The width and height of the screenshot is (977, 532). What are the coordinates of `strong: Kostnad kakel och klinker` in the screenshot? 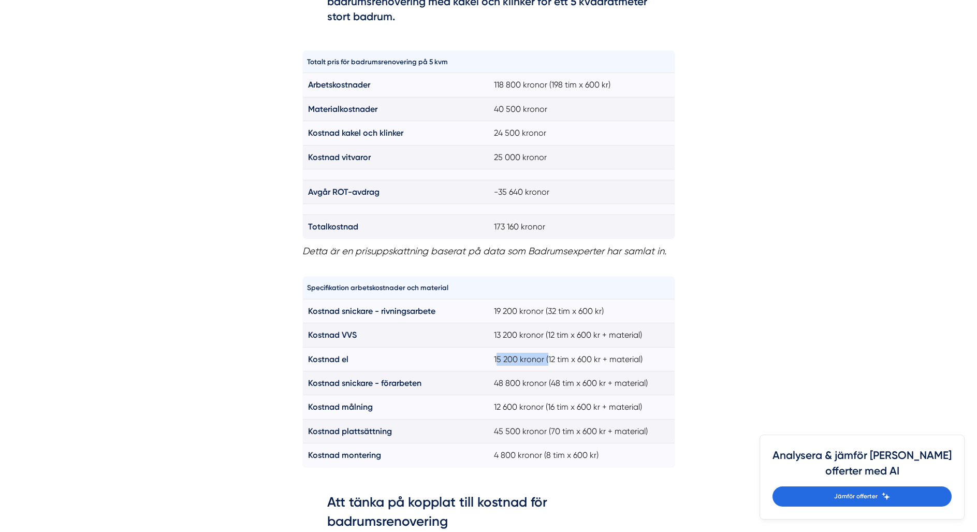 It's located at (356, 132).